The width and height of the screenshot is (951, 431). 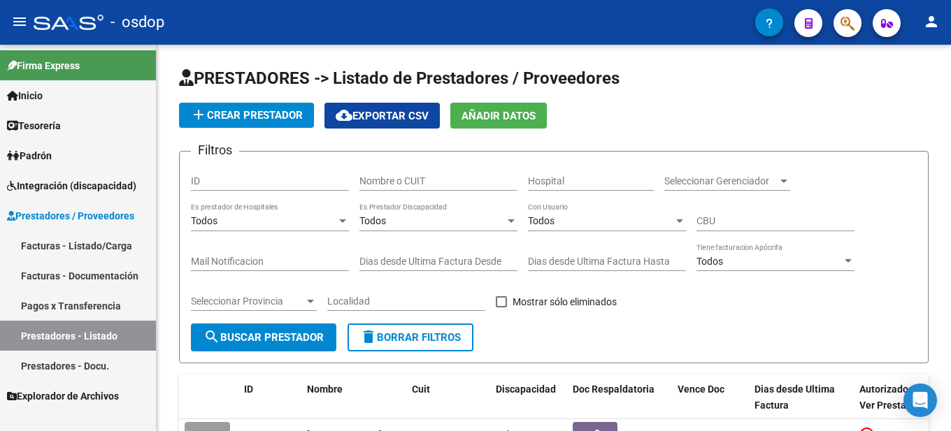 I want to click on div: Open Intercom Messenger, so click(x=920, y=401).